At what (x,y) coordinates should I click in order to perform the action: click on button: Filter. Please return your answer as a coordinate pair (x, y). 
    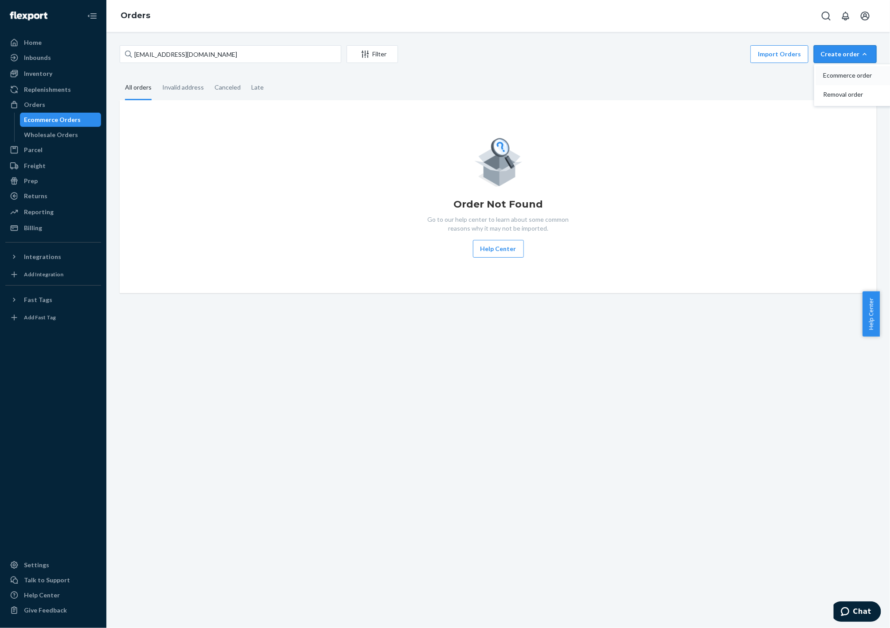
    Looking at the image, I should click on (373, 54).